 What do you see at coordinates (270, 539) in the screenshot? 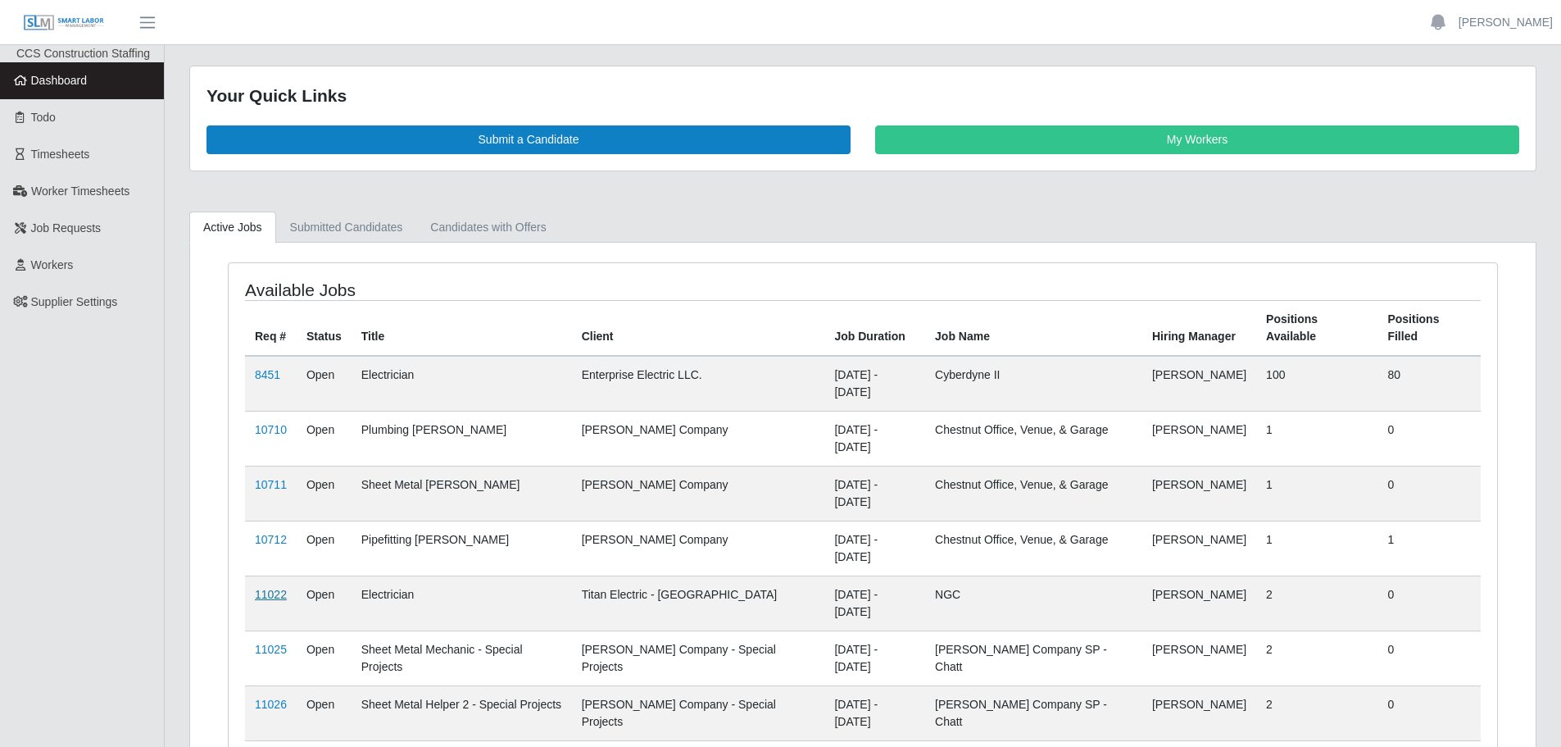
I see `a: 10712` at bounding box center [270, 539].